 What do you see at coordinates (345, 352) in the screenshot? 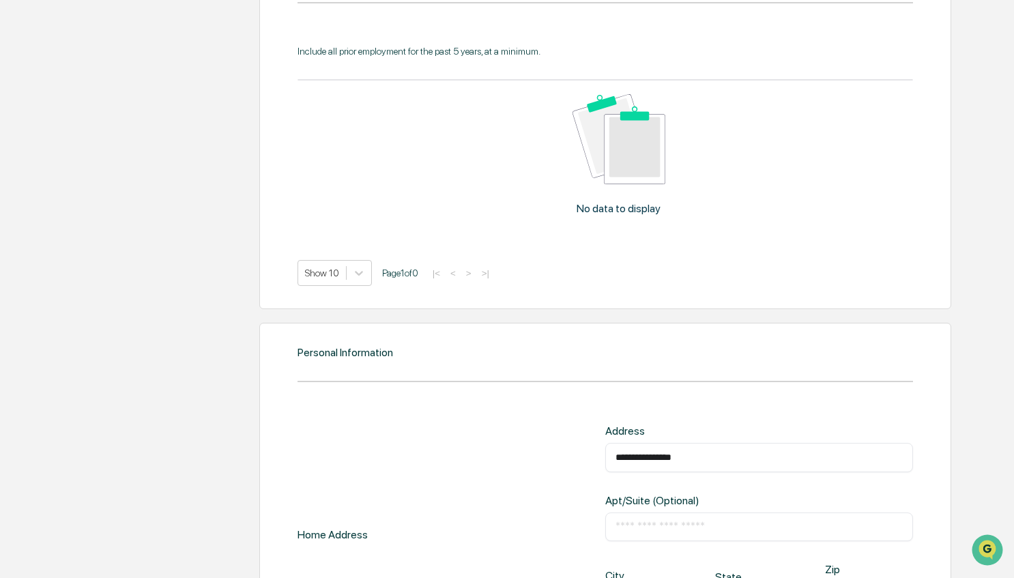
I see `div: Personal Information` at bounding box center [345, 352].